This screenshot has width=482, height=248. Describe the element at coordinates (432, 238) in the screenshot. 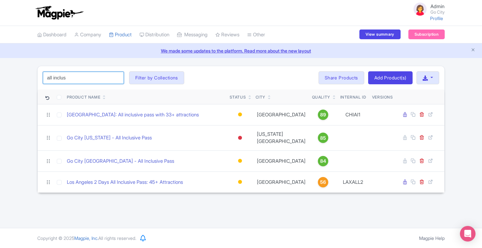

I see `a: Magpie Help` at that location.